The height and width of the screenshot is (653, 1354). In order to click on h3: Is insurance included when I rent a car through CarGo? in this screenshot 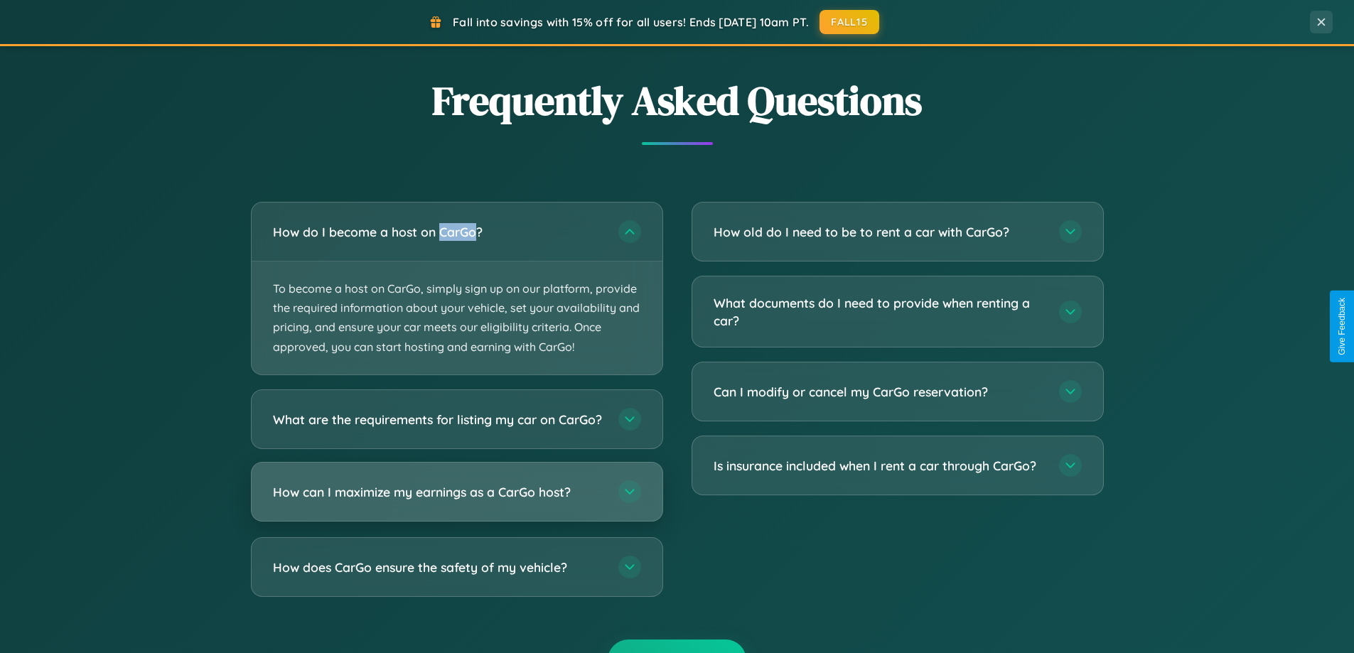, I will do `click(879, 465)`.